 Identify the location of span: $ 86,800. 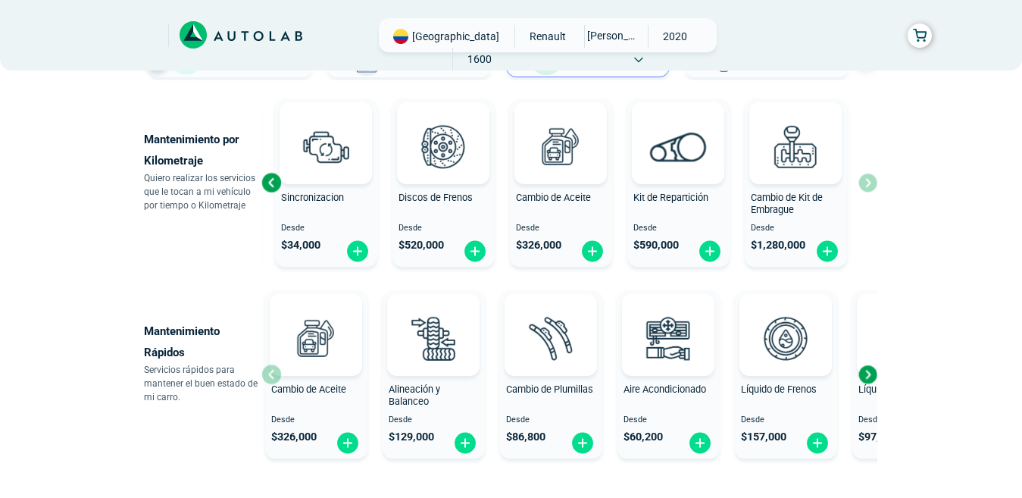
(526, 436).